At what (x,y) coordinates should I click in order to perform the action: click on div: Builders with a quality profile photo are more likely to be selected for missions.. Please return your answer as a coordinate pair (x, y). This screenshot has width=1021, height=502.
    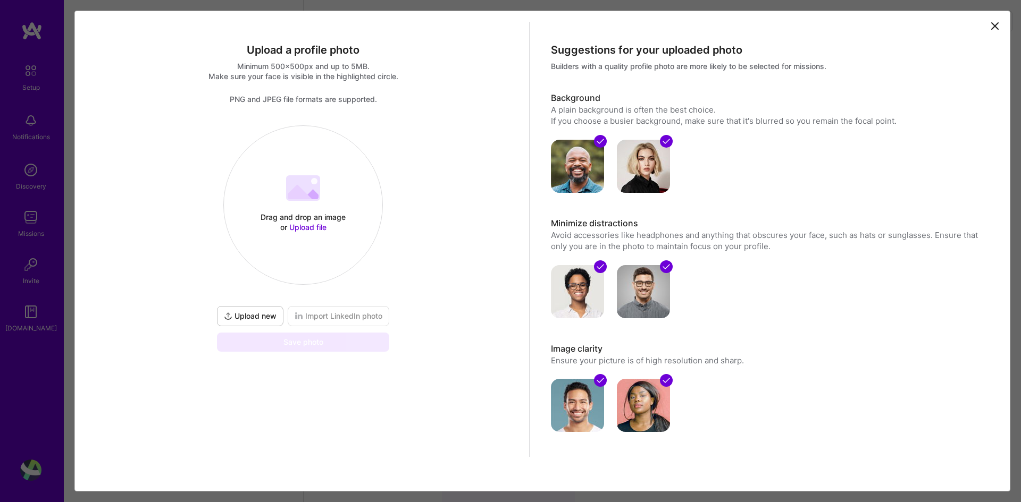
    Looking at the image, I should click on (768, 66).